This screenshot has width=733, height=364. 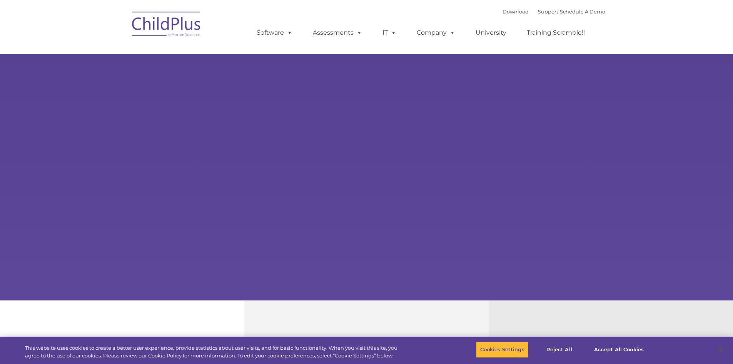 What do you see at coordinates (583, 12) in the screenshot?
I see `a: Schedule A Demo` at bounding box center [583, 12].